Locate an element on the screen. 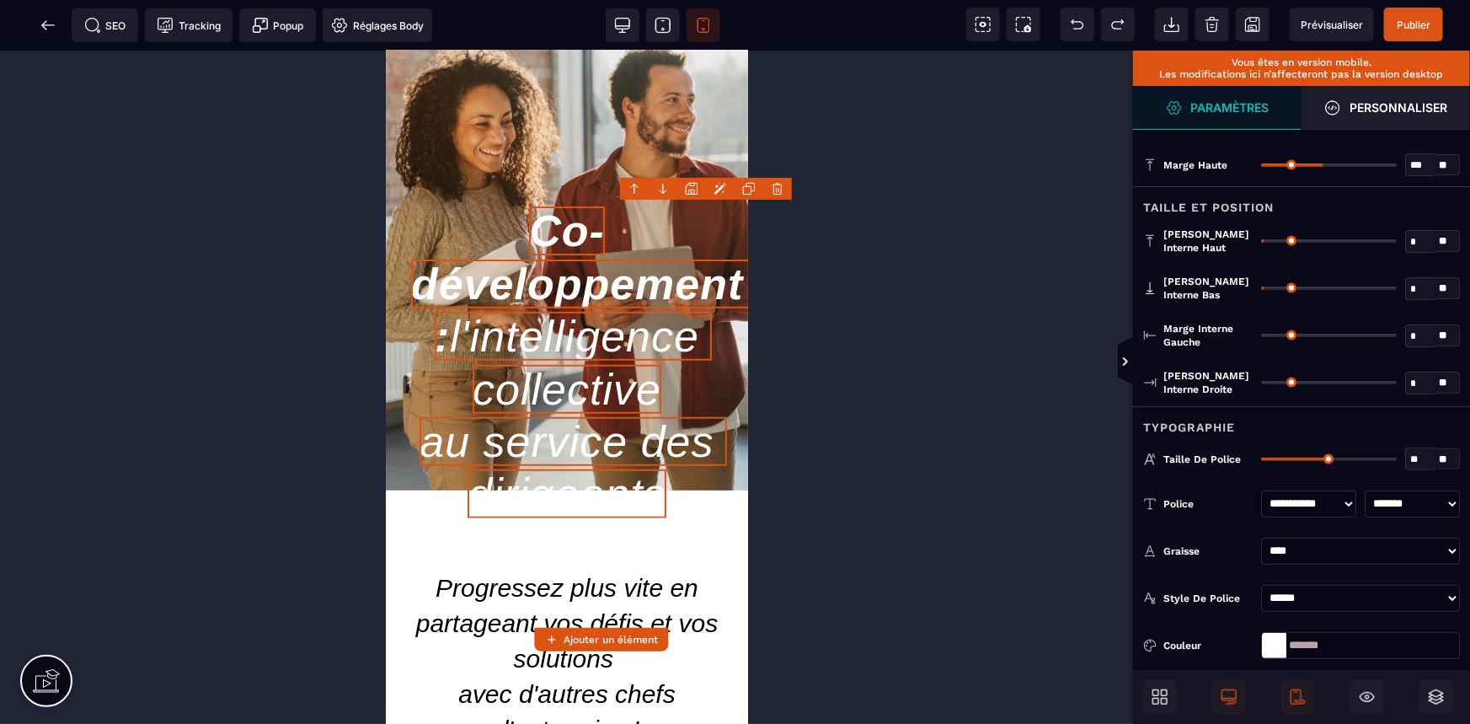  span: Importer is located at coordinates (1172, 24).